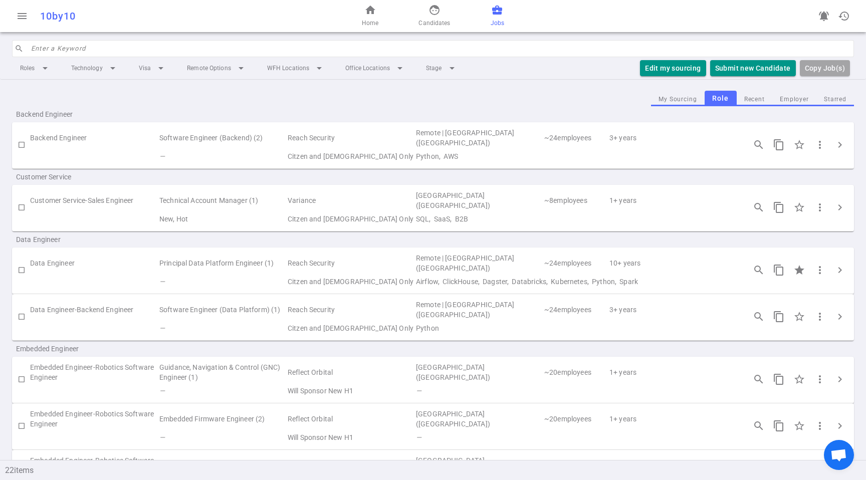  I want to click on td: Backend Engineer, so click(94, 138).